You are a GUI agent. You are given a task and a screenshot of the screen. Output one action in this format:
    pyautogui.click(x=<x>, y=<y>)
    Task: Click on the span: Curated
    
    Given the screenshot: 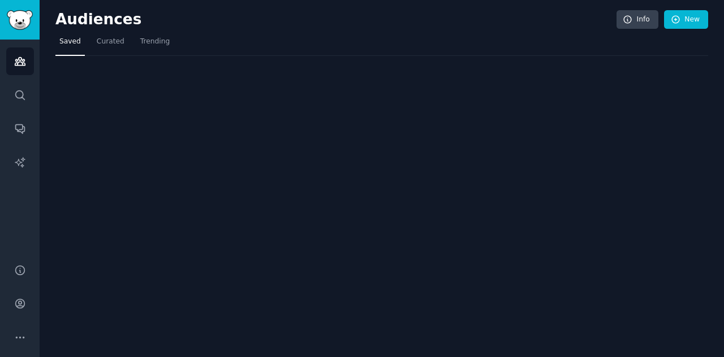 What is the action you would take?
    pyautogui.click(x=110, y=42)
    